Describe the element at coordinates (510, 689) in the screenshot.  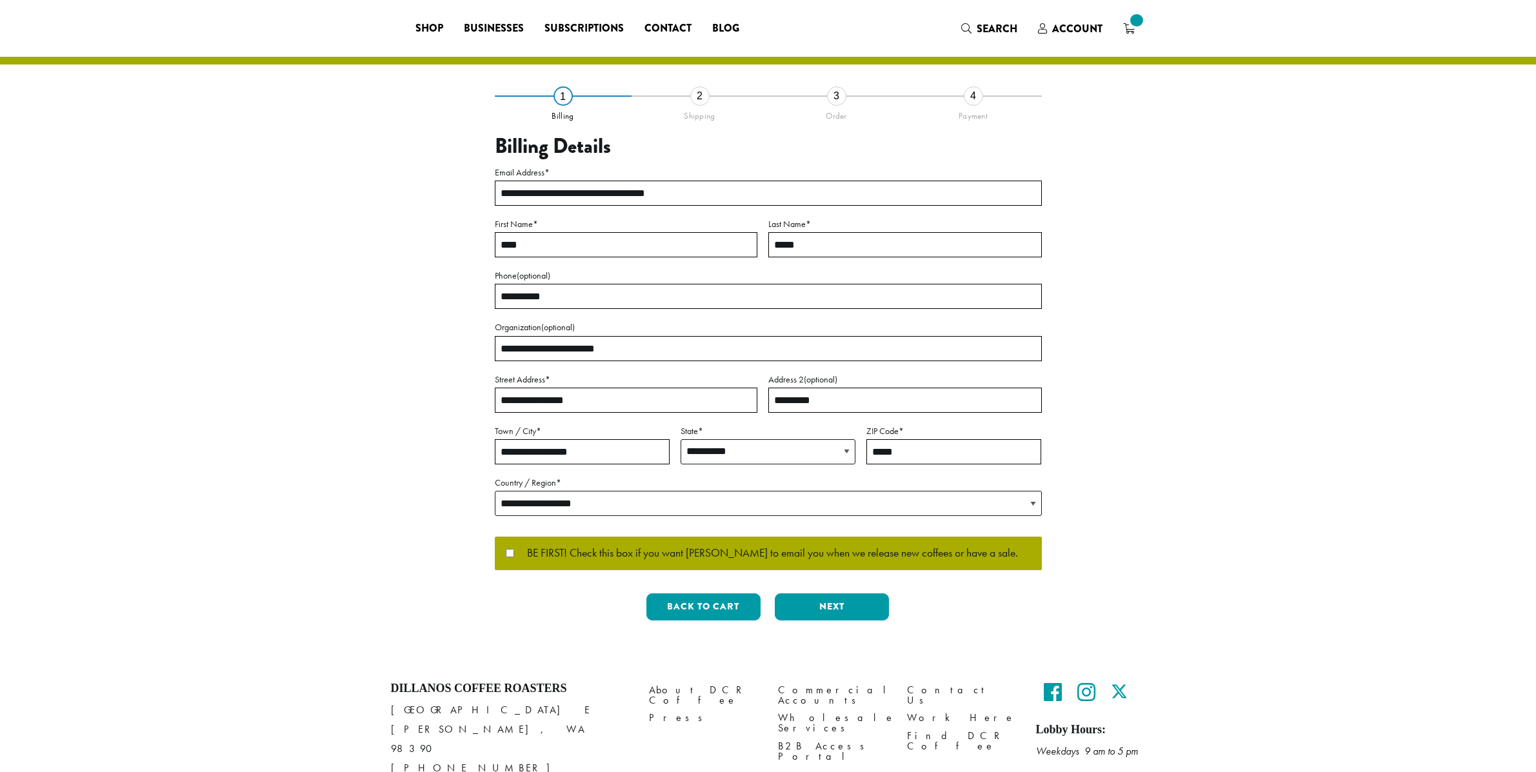
I see `h4: Dillanos Coffee Roasters` at that location.